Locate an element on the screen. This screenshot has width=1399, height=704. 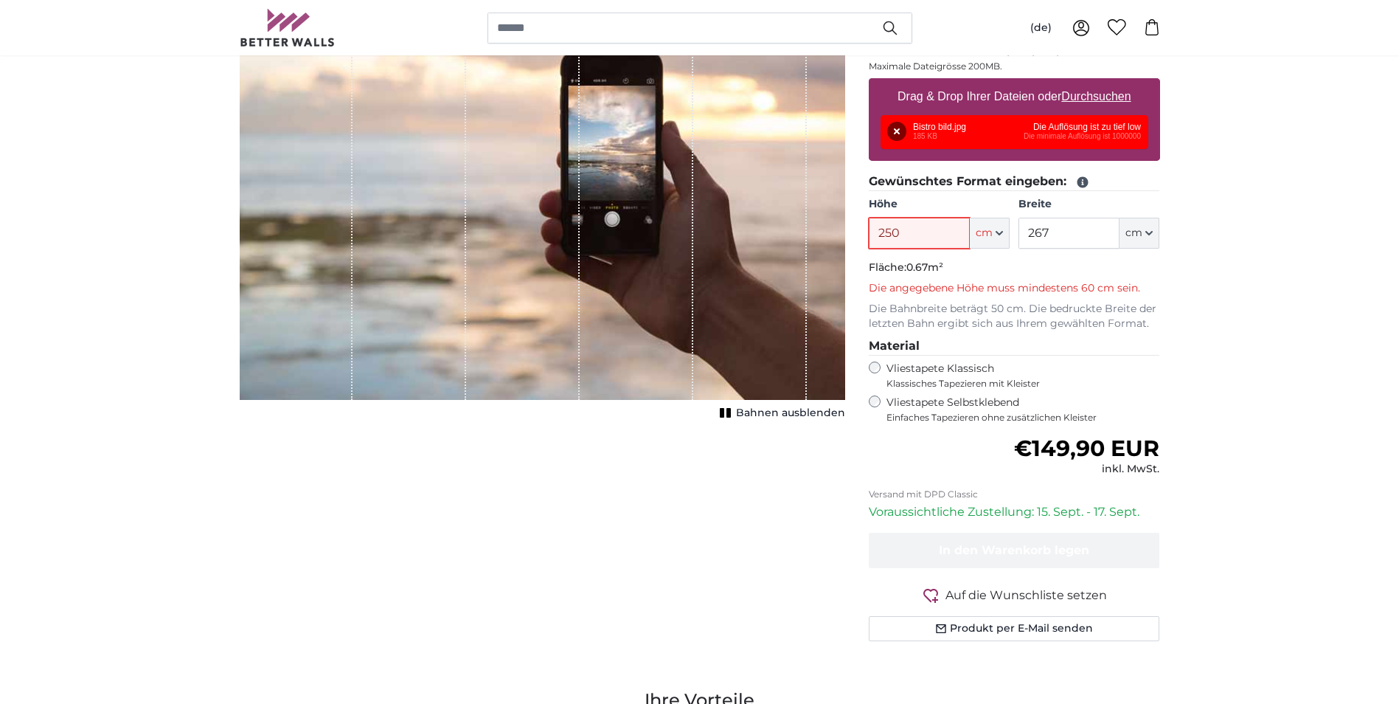
p: Die Bahnbreite beträgt 50 cm. Die bedruckte Breite der letzten Bahn ergibt sich aus Ihrem gewählt... is located at coordinates (1014, 316).